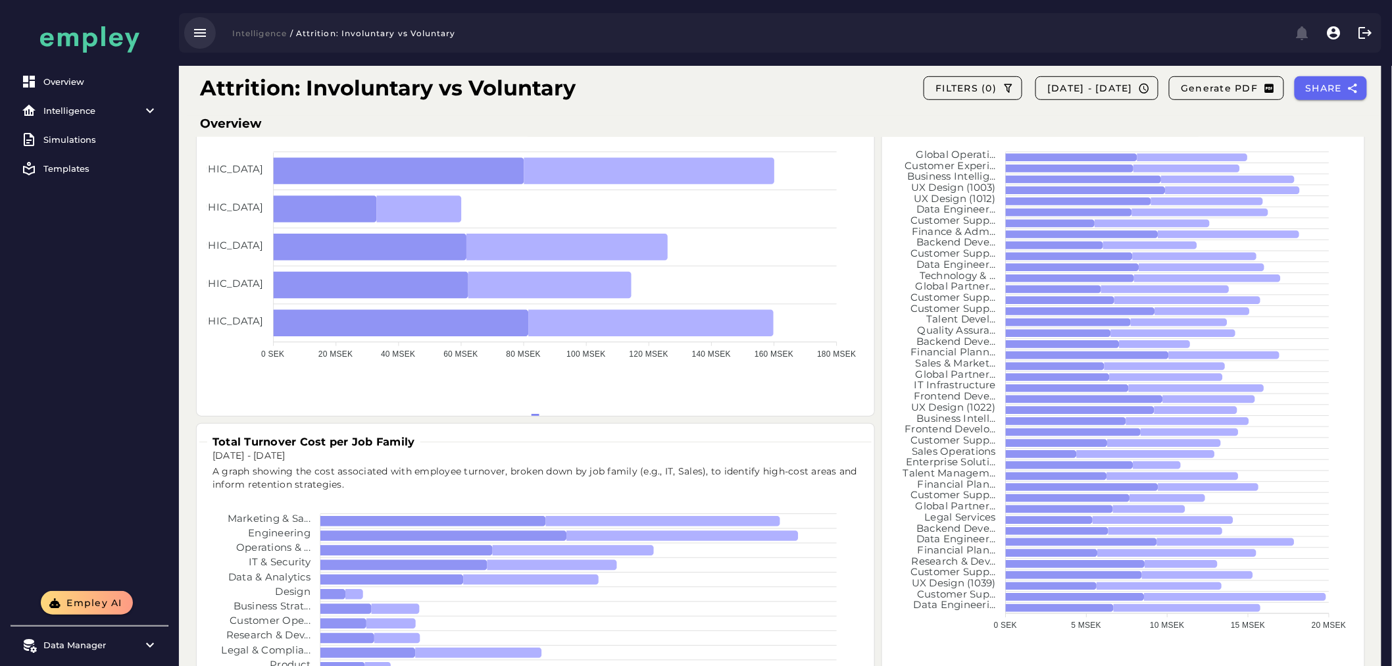 The image size is (1392, 666). What do you see at coordinates (953, 406) in the screenshot?
I see `tspan: UX Design (1022)` at bounding box center [953, 406].